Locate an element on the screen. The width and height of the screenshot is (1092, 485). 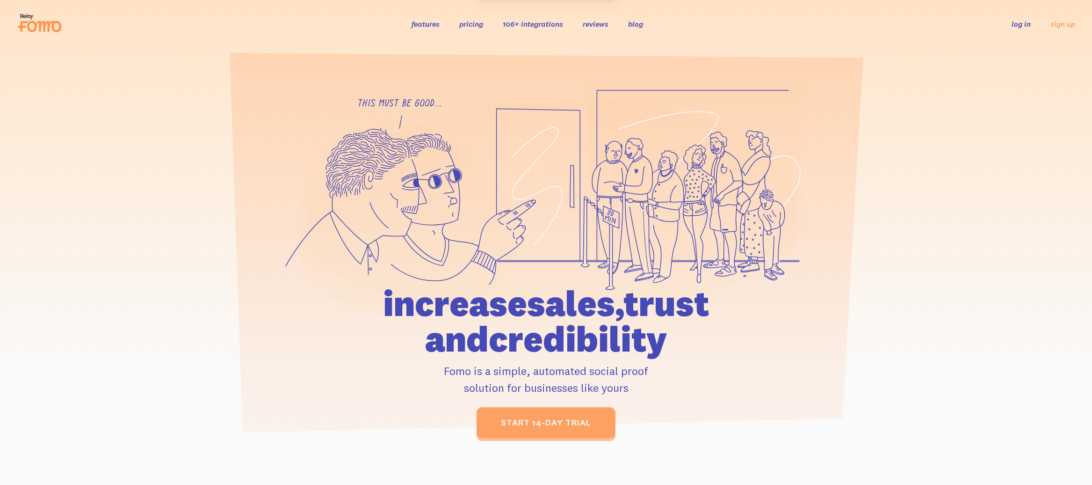
a: 106+ integrations is located at coordinates (533, 24).